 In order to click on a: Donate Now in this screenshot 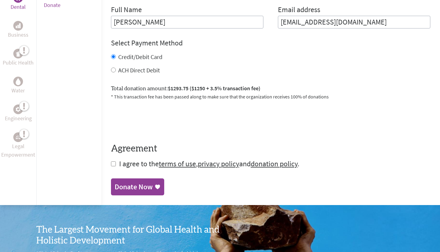, I will do `click(138, 187)`.